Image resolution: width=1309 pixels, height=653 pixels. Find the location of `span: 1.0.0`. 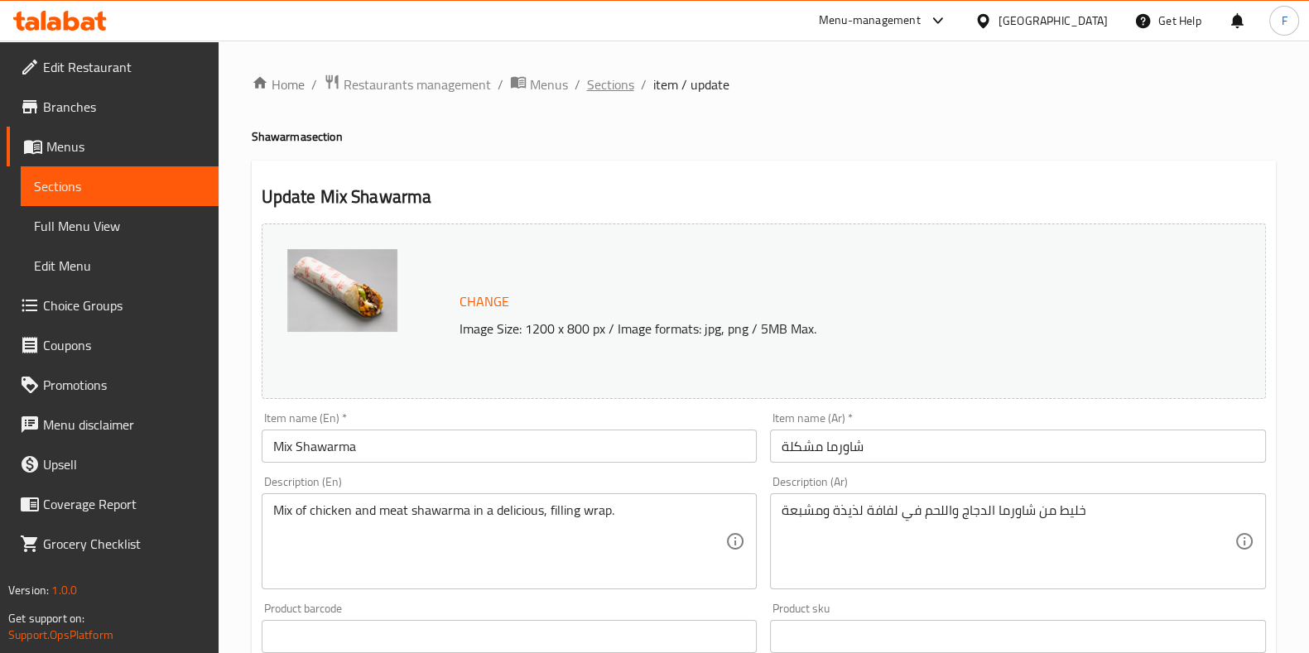

span: 1.0.0 is located at coordinates (64, 590).